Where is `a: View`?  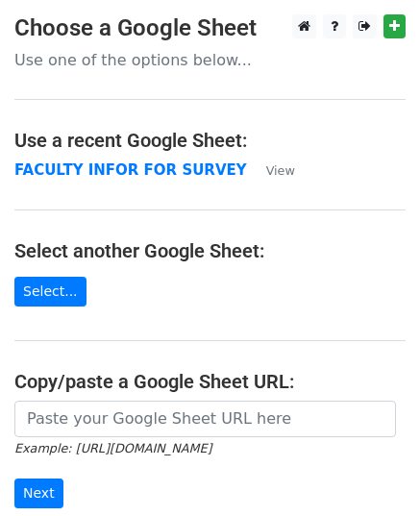 a: View is located at coordinates (271, 170).